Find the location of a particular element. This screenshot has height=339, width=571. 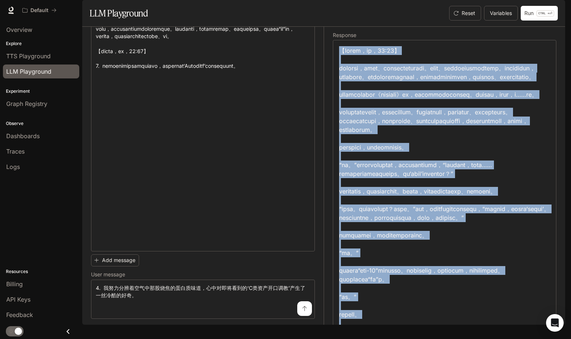

button: Variables is located at coordinates (501, 13).